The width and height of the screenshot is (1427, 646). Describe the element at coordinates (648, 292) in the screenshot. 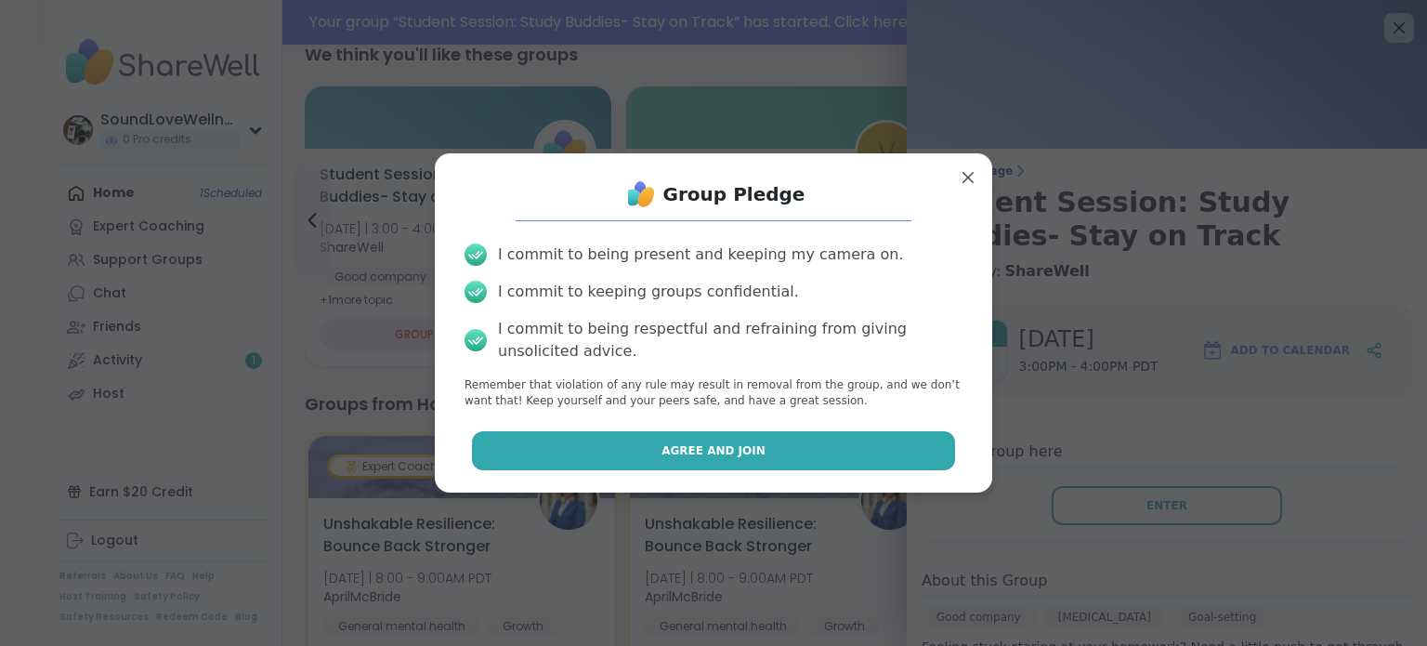

I see `div: I commit to keeping groups confidential.` at that location.